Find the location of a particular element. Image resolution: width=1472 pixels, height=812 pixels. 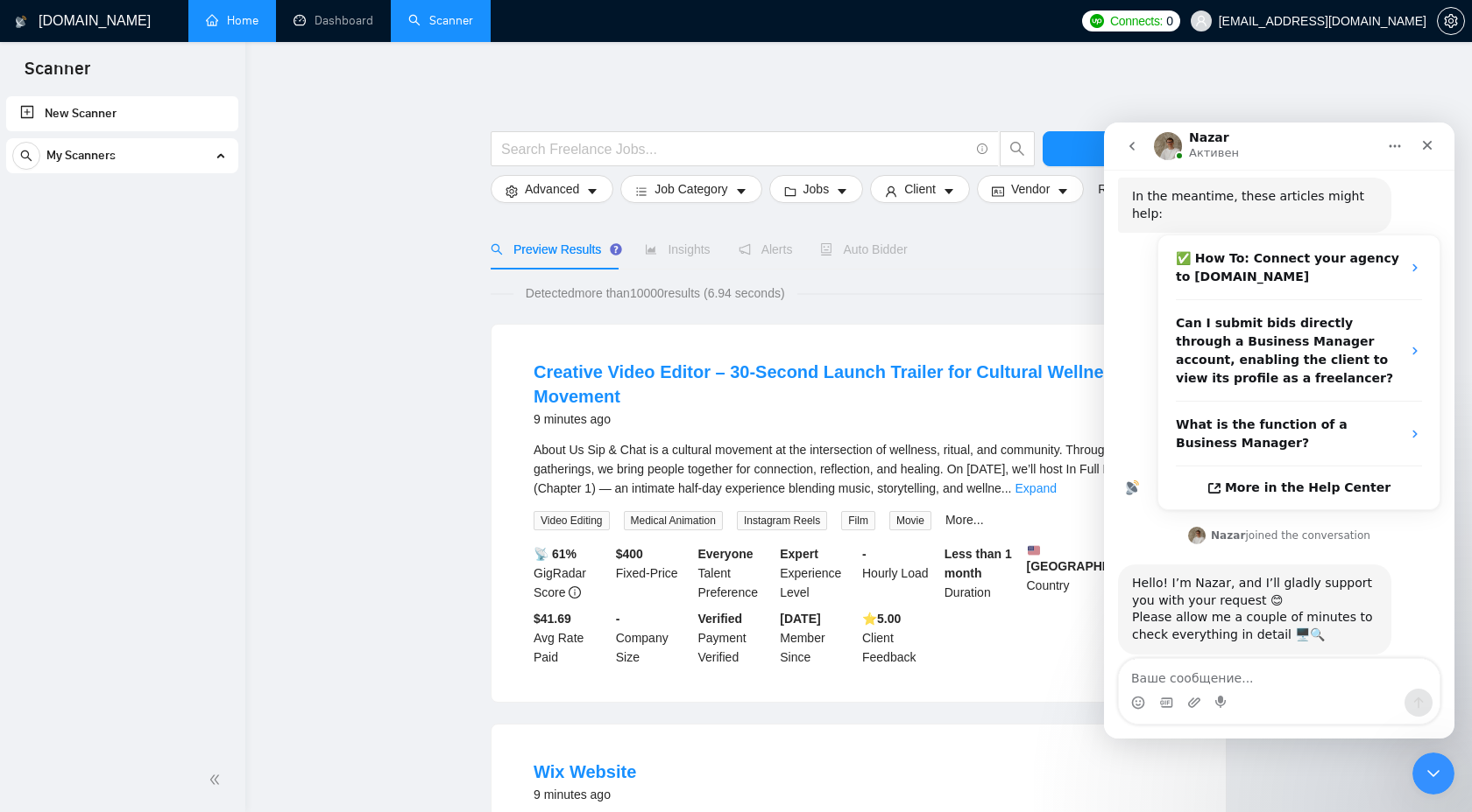

b: Verified is located at coordinates (720, 619).